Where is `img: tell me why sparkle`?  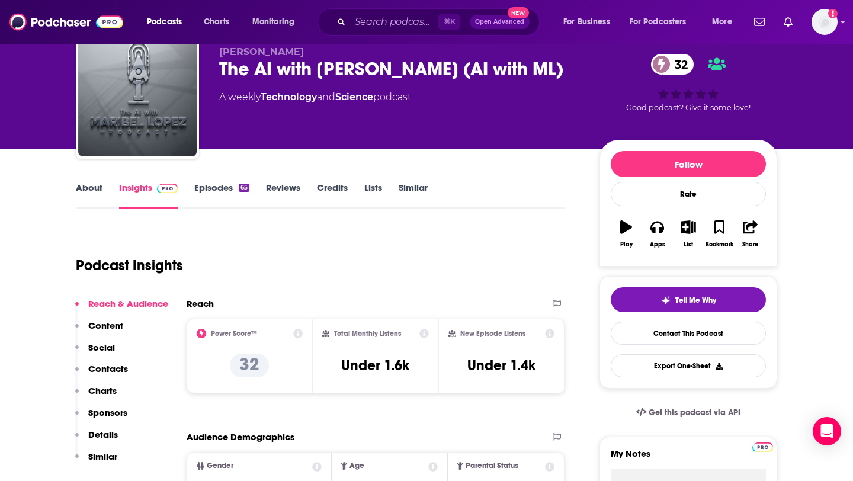
img: tell me why sparkle is located at coordinates (666, 300).